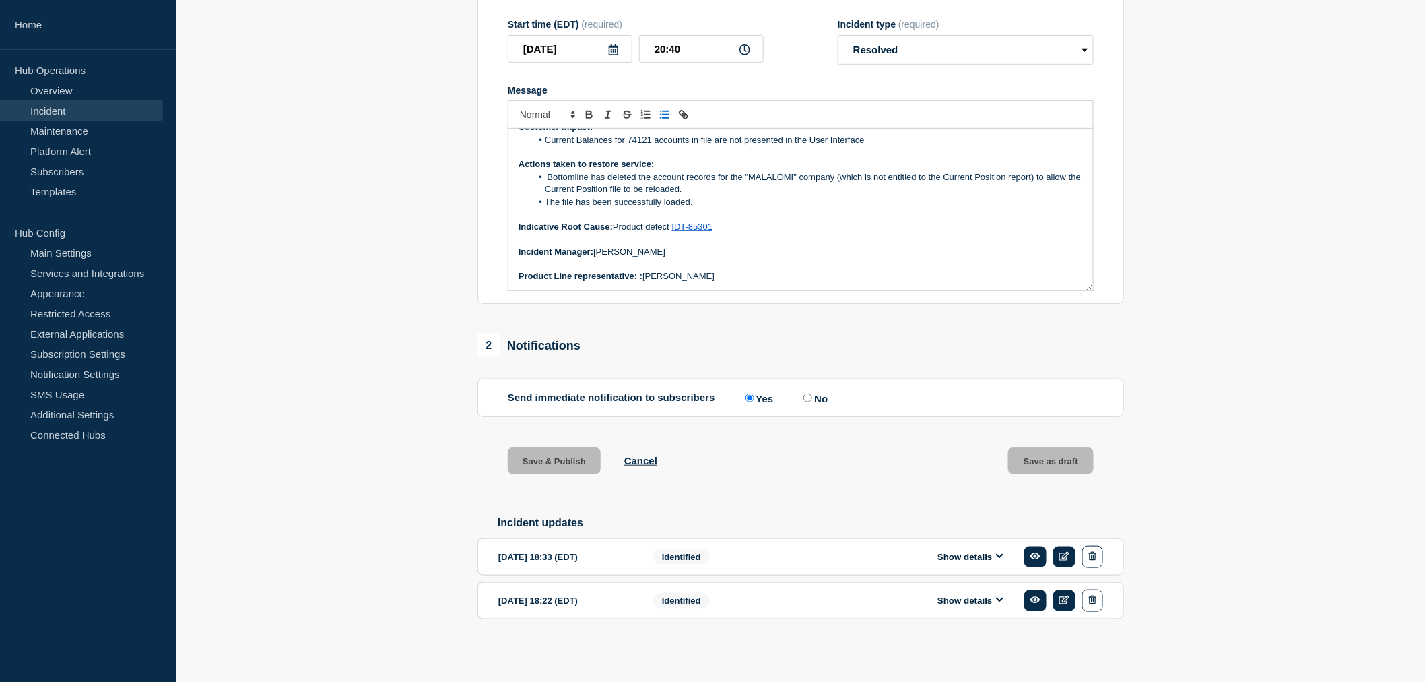 The width and height of the screenshot is (1425, 682). Describe the element at coordinates (801, 227) in the screenshot. I see `p: Product defect` at that location.